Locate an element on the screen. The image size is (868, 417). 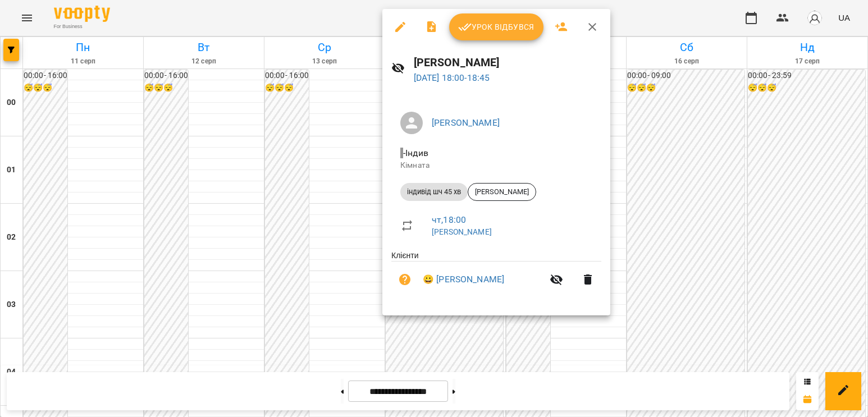
span: Урок відбувся is located at coordinates (496, 27).